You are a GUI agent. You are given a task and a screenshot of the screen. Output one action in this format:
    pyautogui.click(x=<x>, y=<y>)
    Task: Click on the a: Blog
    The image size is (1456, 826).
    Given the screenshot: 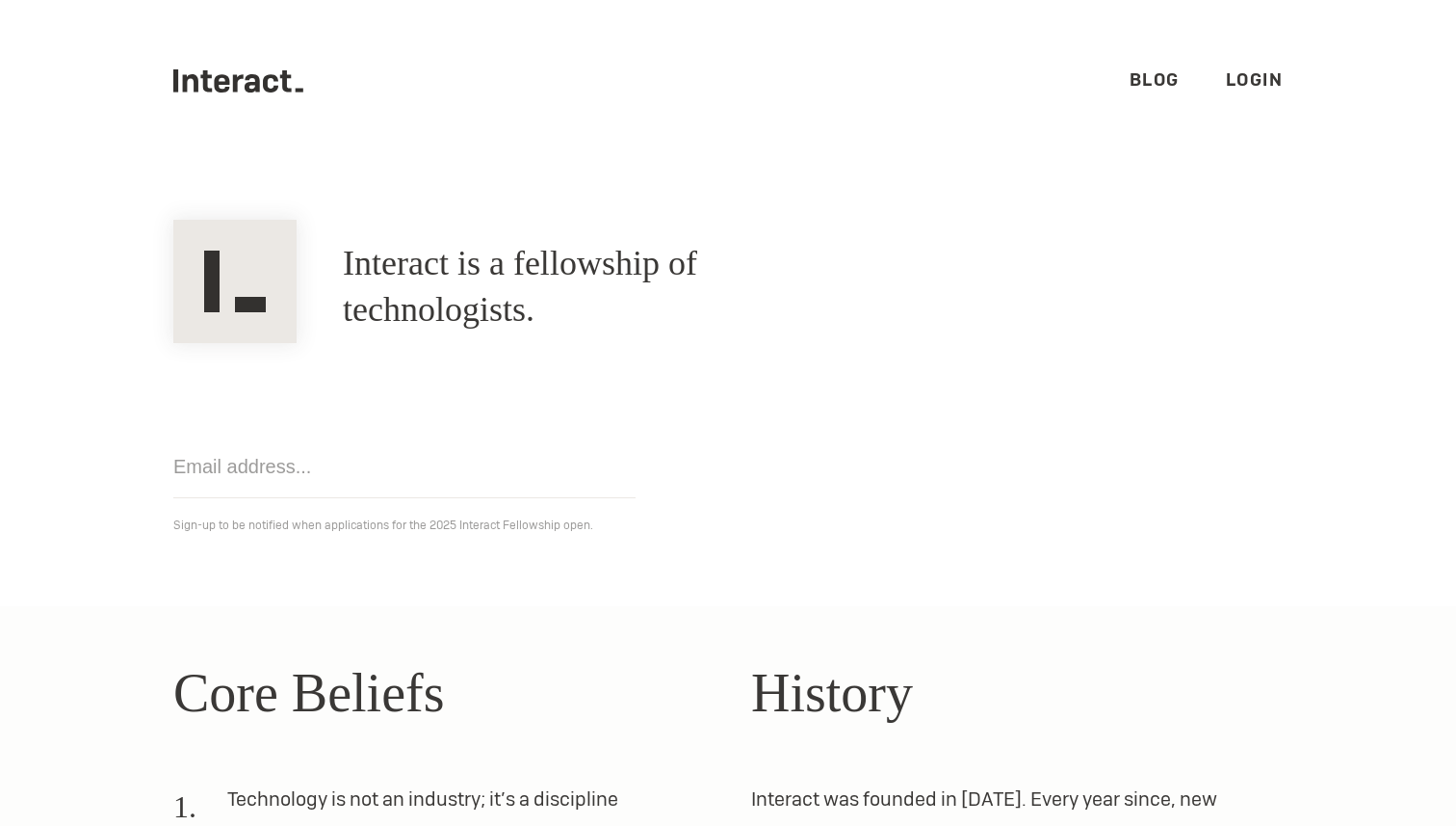 What is the action you would take?
    pyautogui.click(x=1154, y=79)
    